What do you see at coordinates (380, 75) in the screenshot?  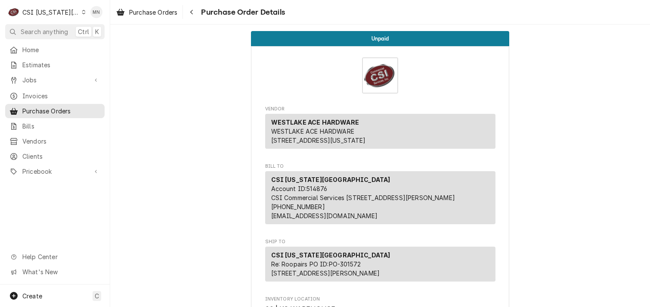 I see `img: Logo` at bounding box center [380, 75].